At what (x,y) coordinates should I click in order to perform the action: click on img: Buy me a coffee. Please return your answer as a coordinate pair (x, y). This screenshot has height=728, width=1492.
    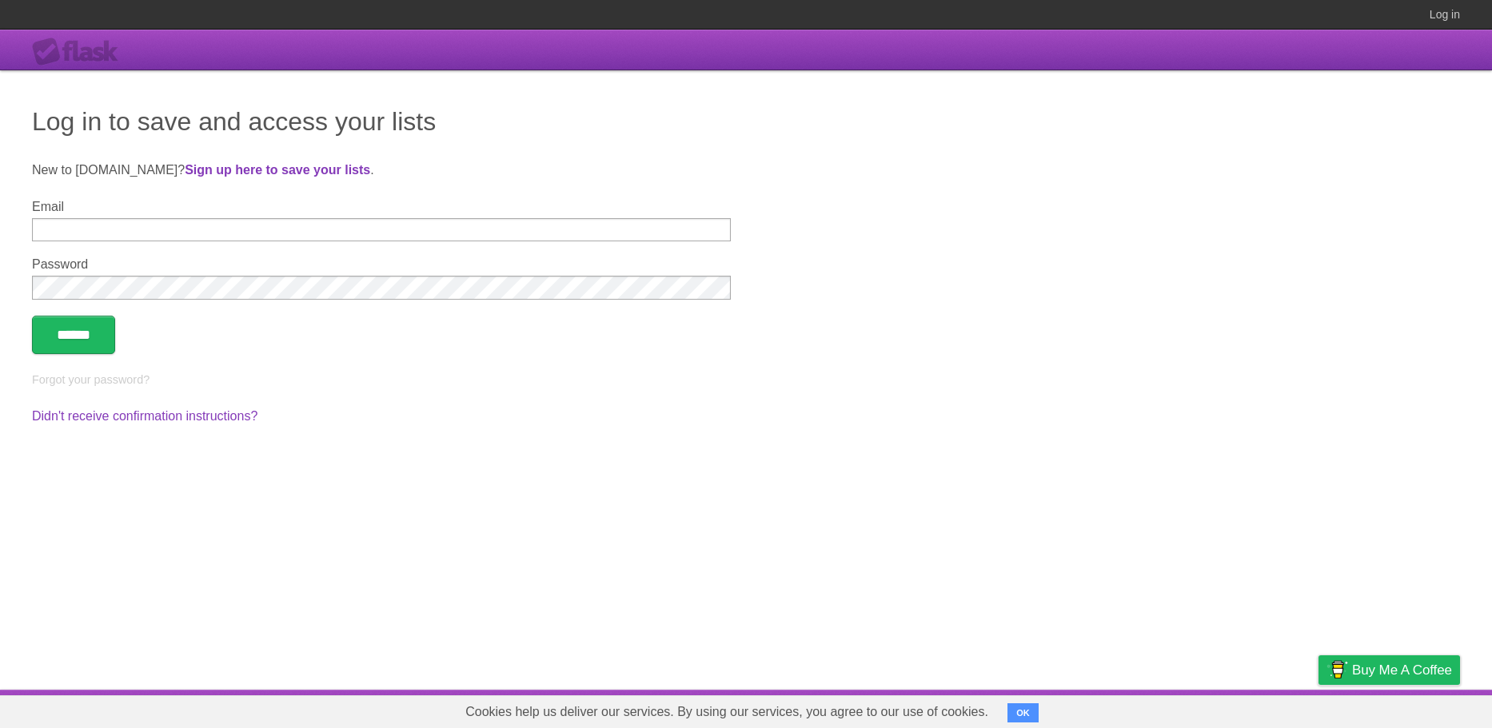
    Looking at the image, I should click on (1337, 670).